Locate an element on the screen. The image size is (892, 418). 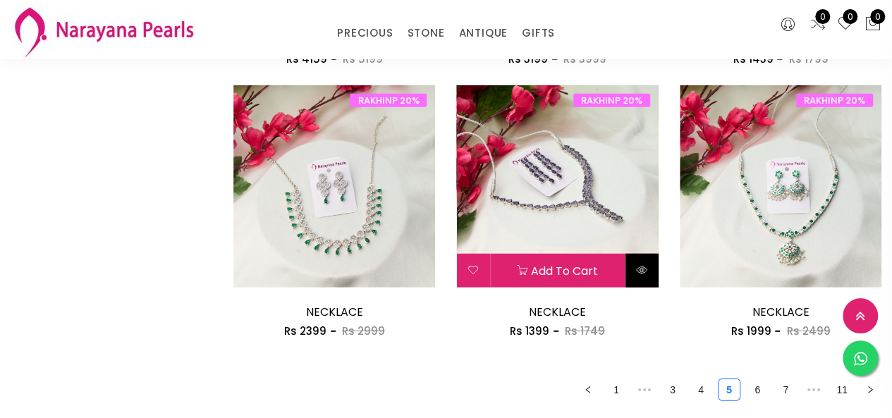
li: 3 is located at coordinates (673, 390).